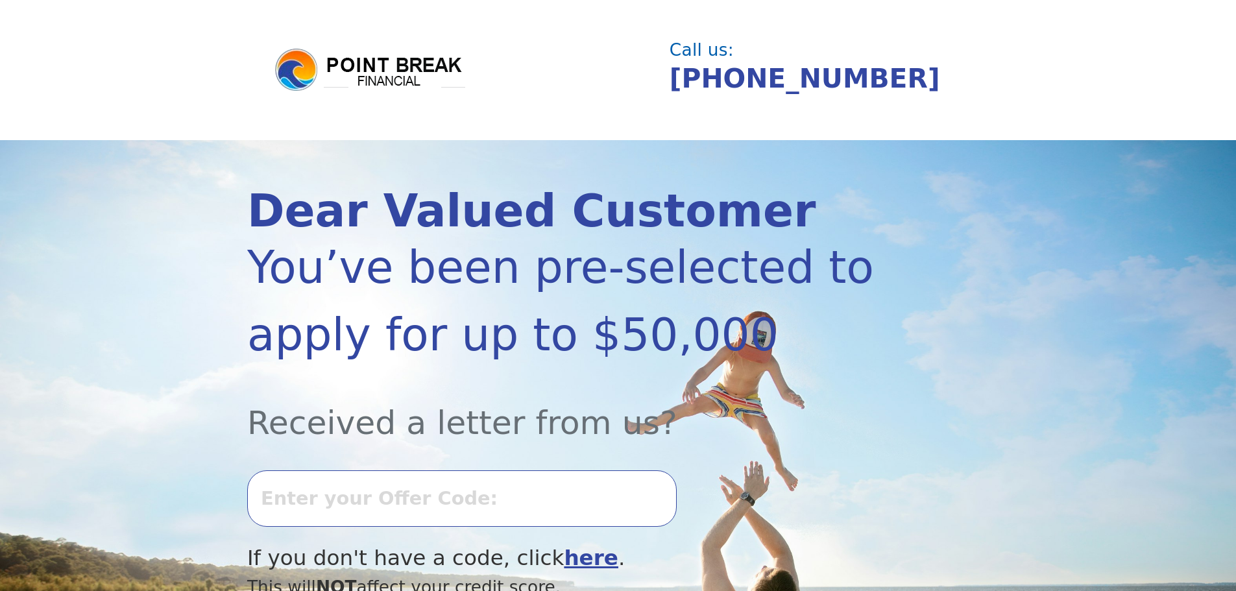  Describe the element at coordinates (563, 211) in the screenshot. I see `div: Dear Valued Customer` at that location.